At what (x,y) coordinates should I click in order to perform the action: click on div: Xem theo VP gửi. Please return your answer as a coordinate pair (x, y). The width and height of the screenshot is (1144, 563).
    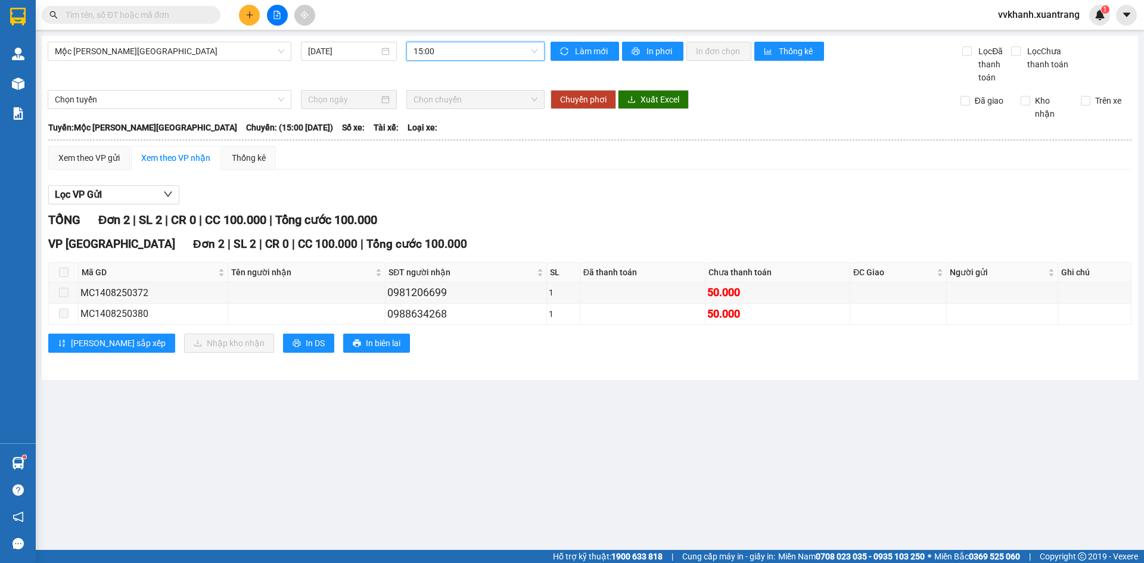
    Looking at the image, I should click on (89, 158).